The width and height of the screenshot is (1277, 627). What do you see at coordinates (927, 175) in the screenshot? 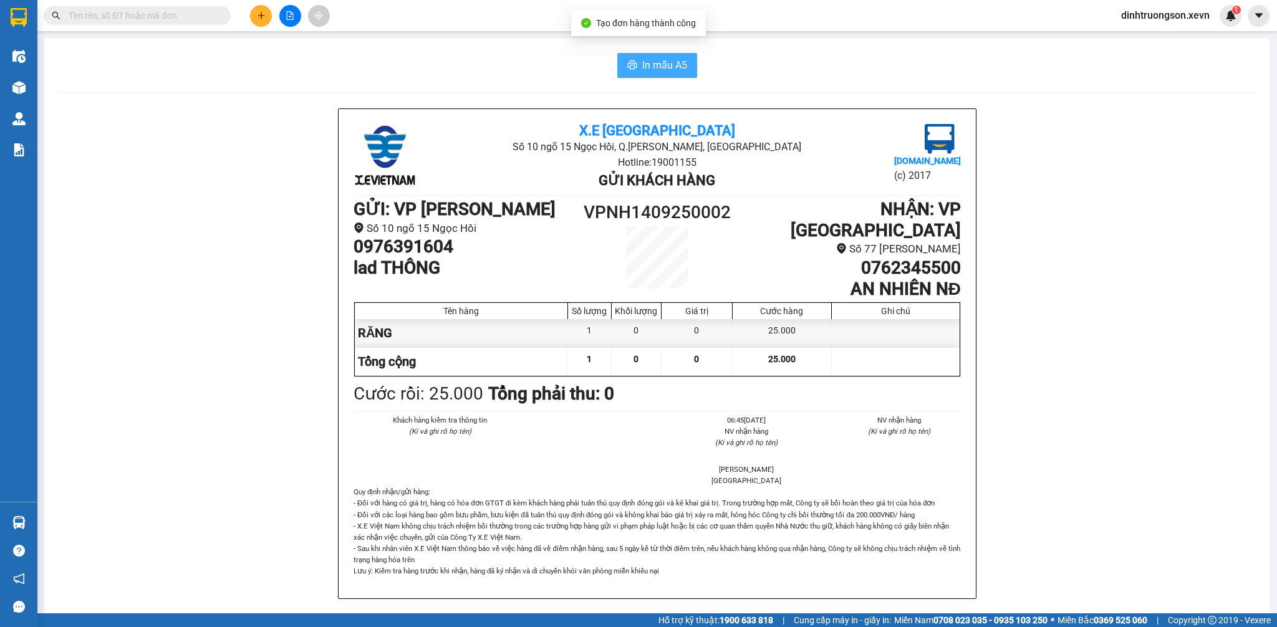
I see `li: (c) 2017` at bounding box center [927, 175].